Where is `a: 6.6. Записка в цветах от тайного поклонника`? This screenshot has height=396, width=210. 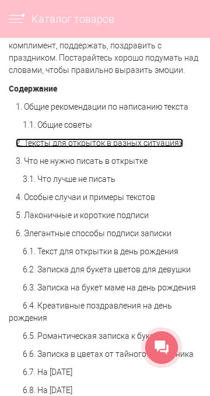
a: 6.6. Записка в цветах от тайного поклонника is located at coordinates (108, 354).